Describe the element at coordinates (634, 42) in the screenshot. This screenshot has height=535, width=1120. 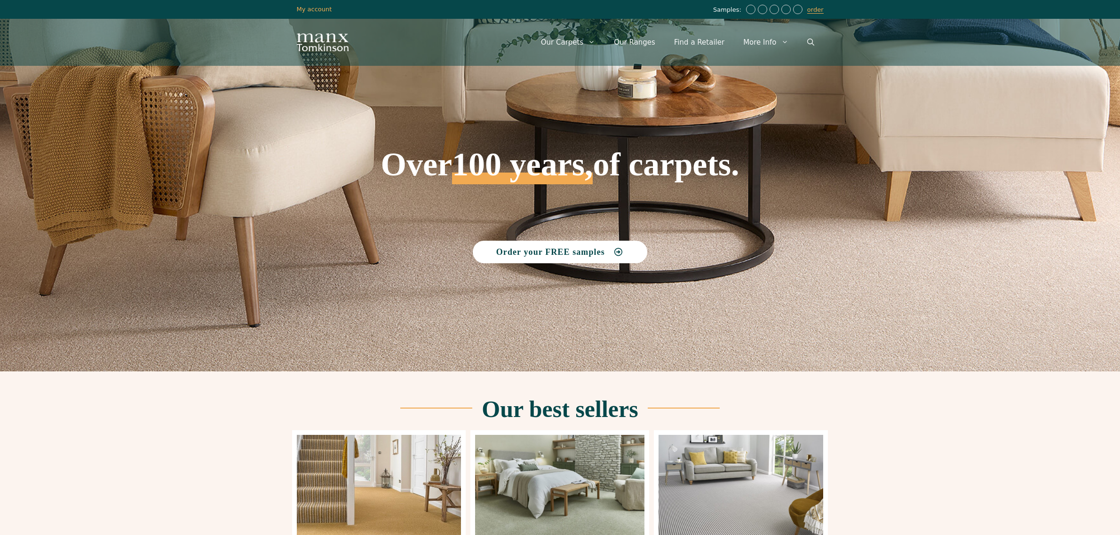
I see `a: Our Ranges` at that location.